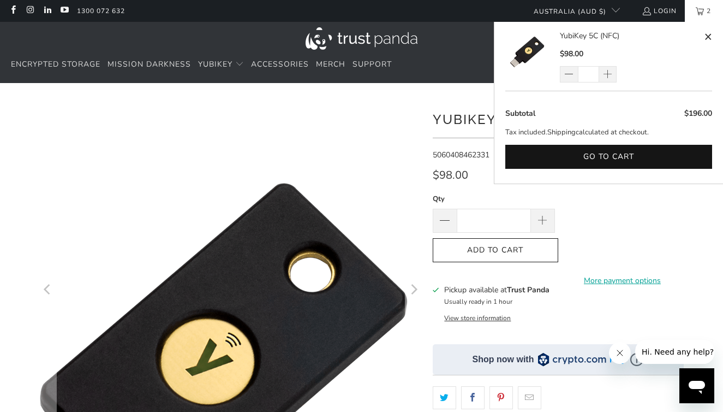 This screenshot has height=412, width=723. What do you see at coordinates (478, 301) in the screenshot?
I see `small: Usually ready in 1 hour` at bounding box center [478, 301].